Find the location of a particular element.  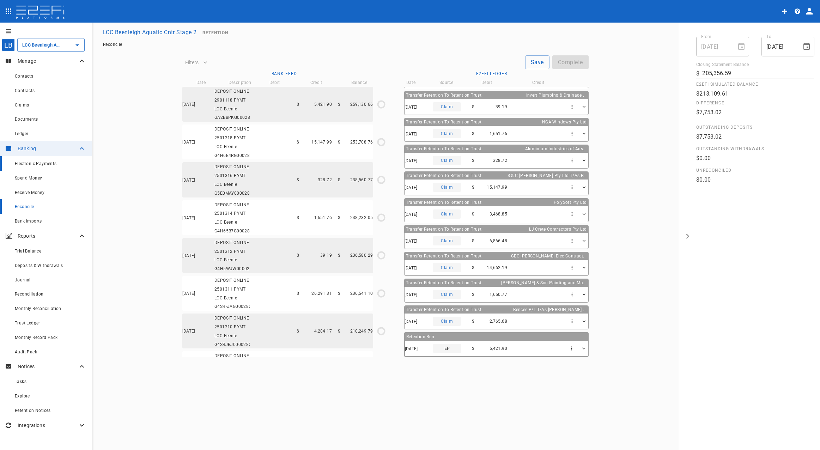

span: Claims is located at coordinates (22, 105).